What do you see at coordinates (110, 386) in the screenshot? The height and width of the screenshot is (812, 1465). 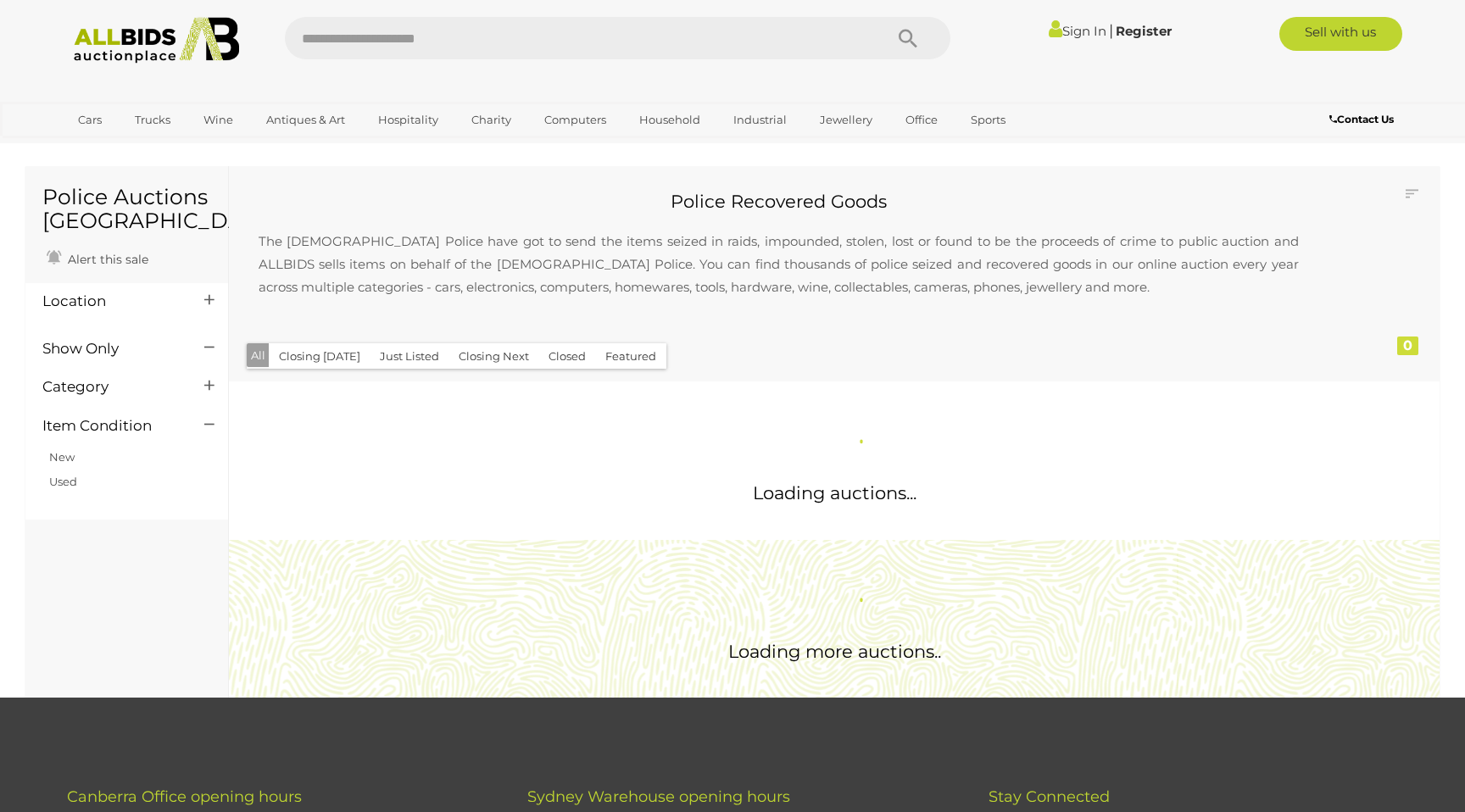 I see `h4: Category` at bounding box center [110, 386].